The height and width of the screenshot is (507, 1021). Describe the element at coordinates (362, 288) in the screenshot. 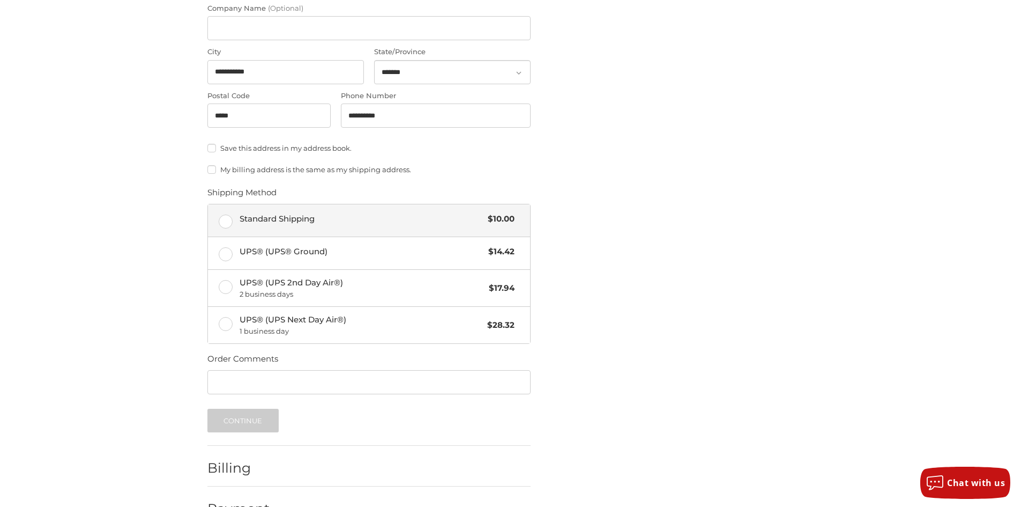

I see `span: UPS® (UPS 2nd Day Air®)` at that location.